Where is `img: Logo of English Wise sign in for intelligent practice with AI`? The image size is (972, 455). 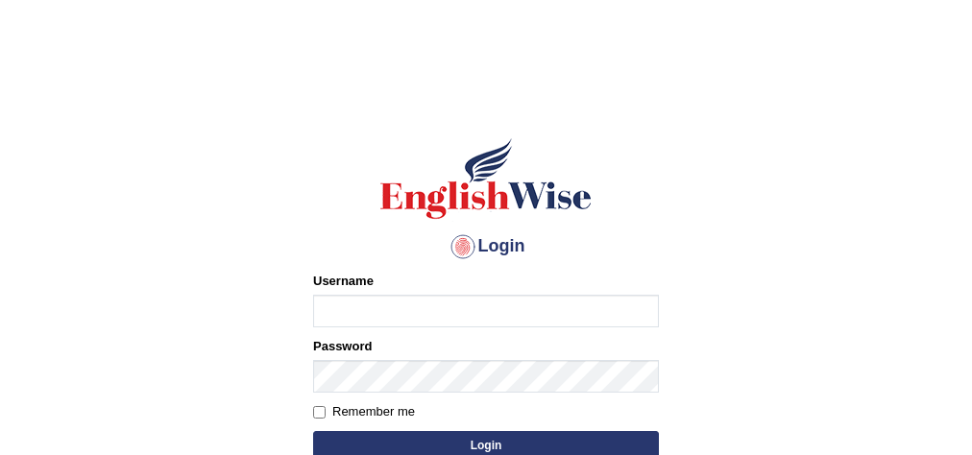 img: Logo of English Wise sign in for intelligent practice with AI is located at coordinates (486, 179).